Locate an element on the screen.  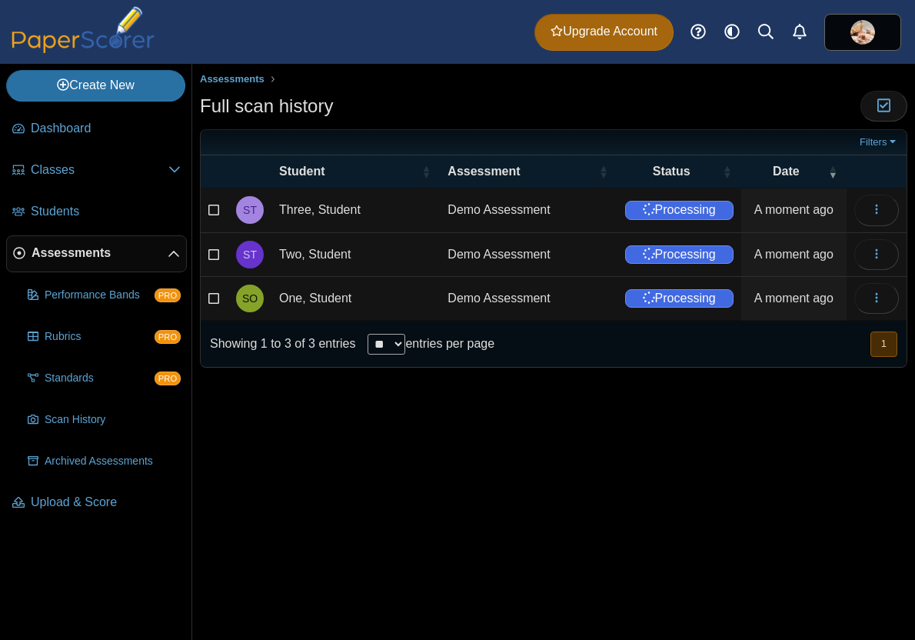
label: entries per page is located at coordinates (450, 343).